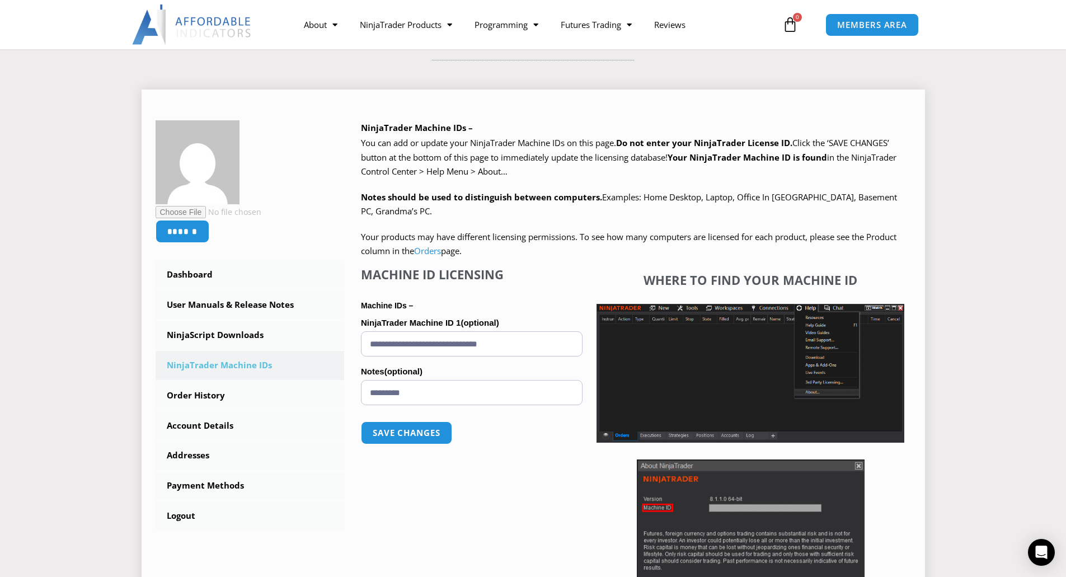 The image size is (1066, 577). Describe the element at coordinates (872, 25) in the screenshot. I see `a: MEMBERS AREA` at that location.